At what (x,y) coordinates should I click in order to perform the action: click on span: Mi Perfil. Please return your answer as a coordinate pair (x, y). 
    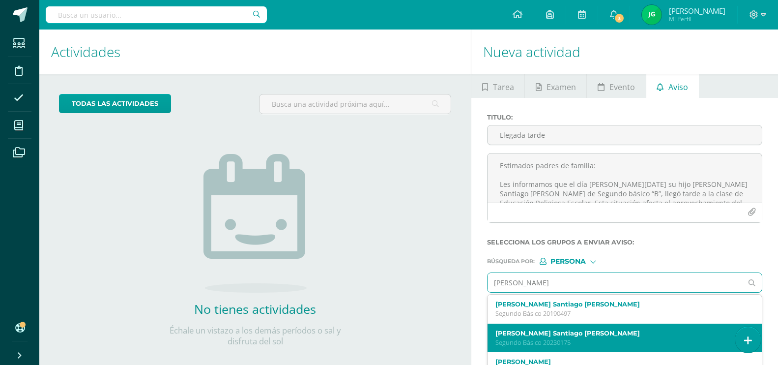
    Looking at the image, I should click on (697, 19).